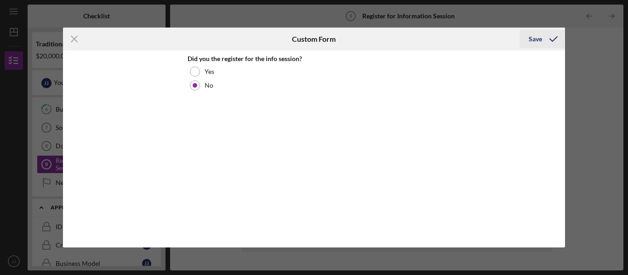  I want to click on button: Save, so click(542, 39).